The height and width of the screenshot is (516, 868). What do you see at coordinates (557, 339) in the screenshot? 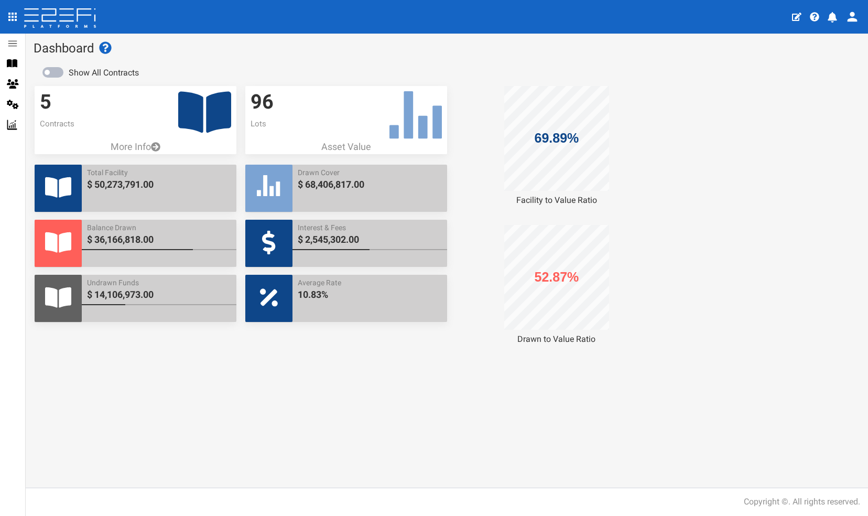
I see `div: Drawn to Value Ratio` at bounding box center [557, 339].